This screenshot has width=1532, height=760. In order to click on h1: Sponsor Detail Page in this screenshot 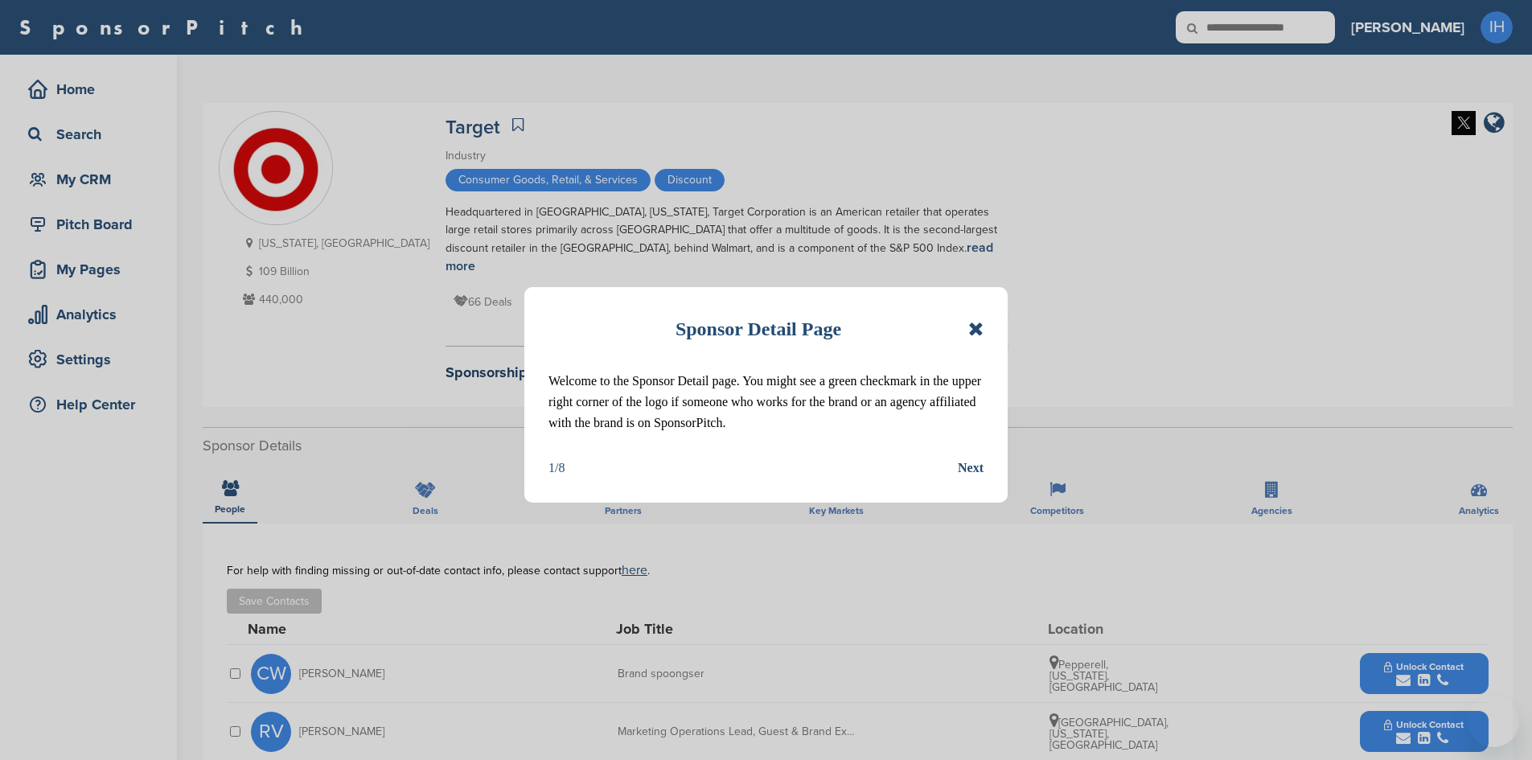, I will do `click(758, 329)`.